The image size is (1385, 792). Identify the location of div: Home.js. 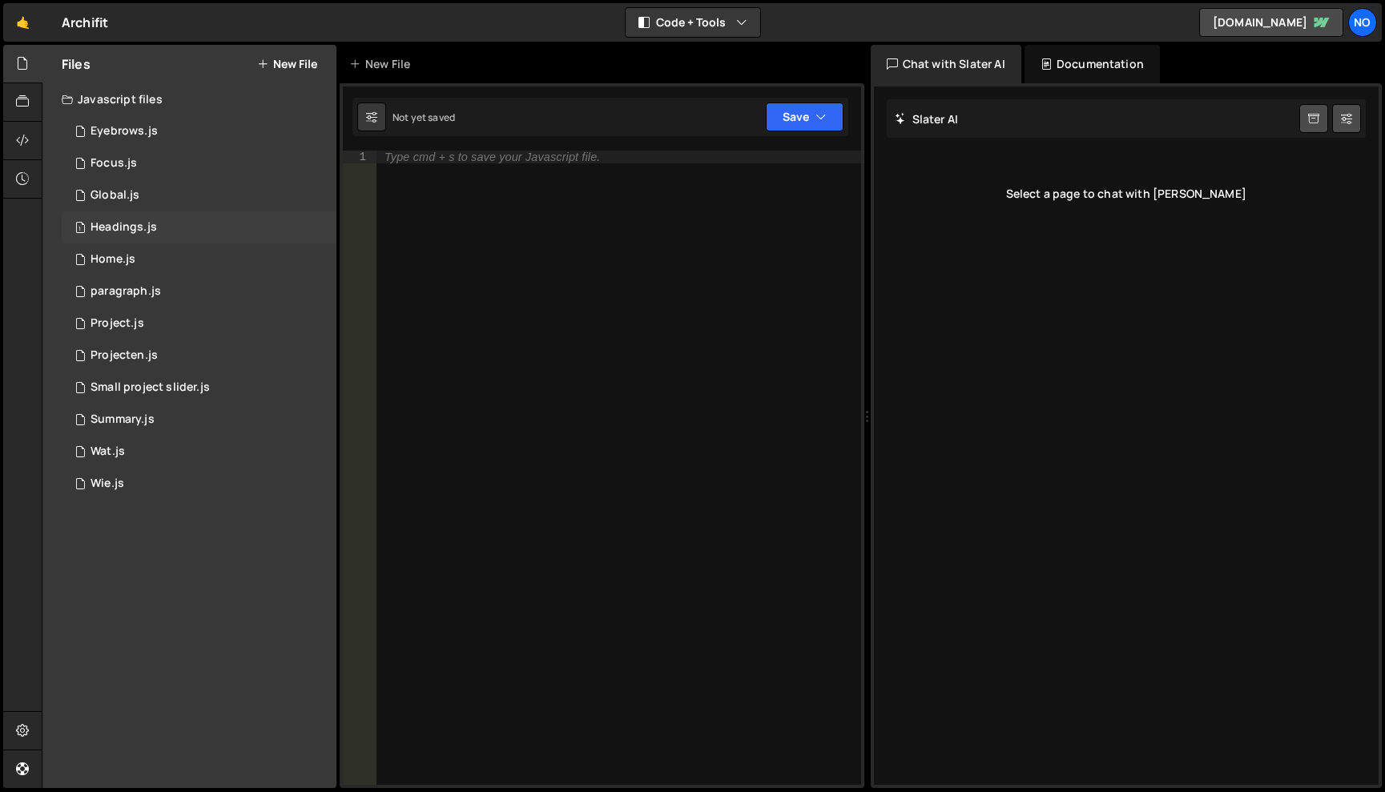
(113, 260).